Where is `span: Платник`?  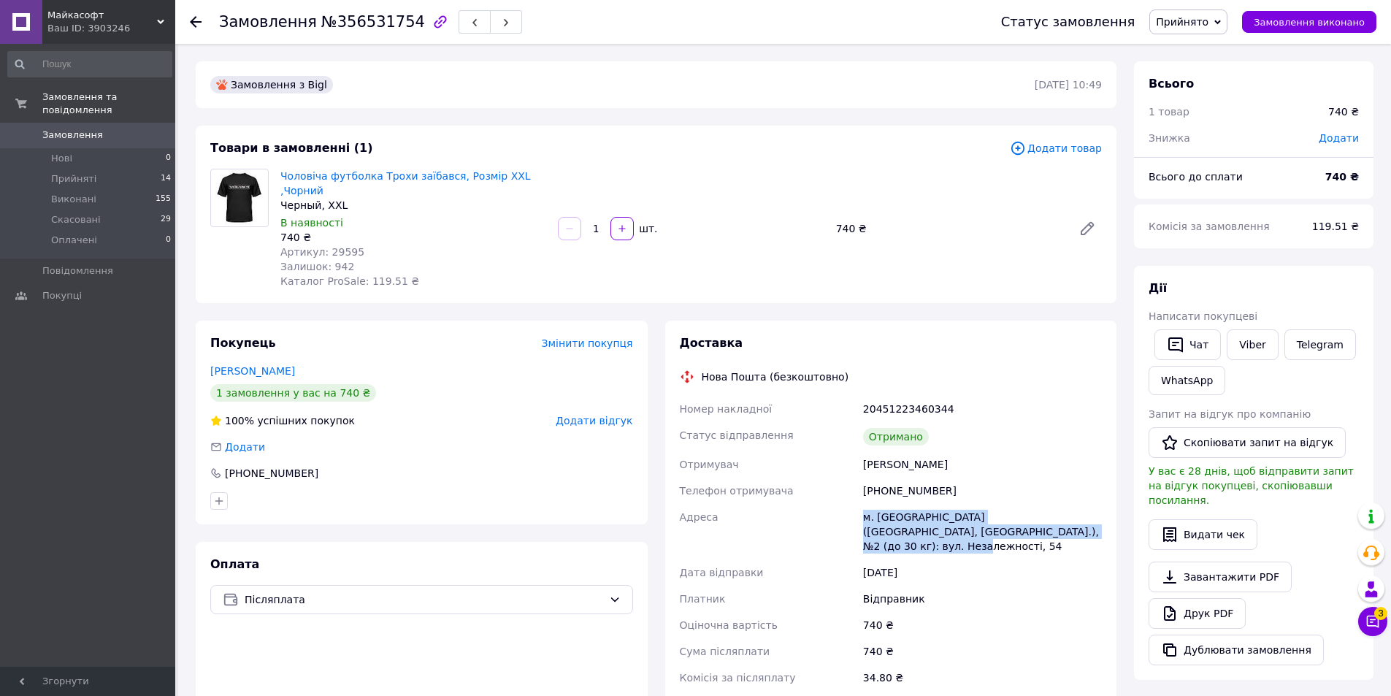 span: Платник is located at coordinates (703, 599).